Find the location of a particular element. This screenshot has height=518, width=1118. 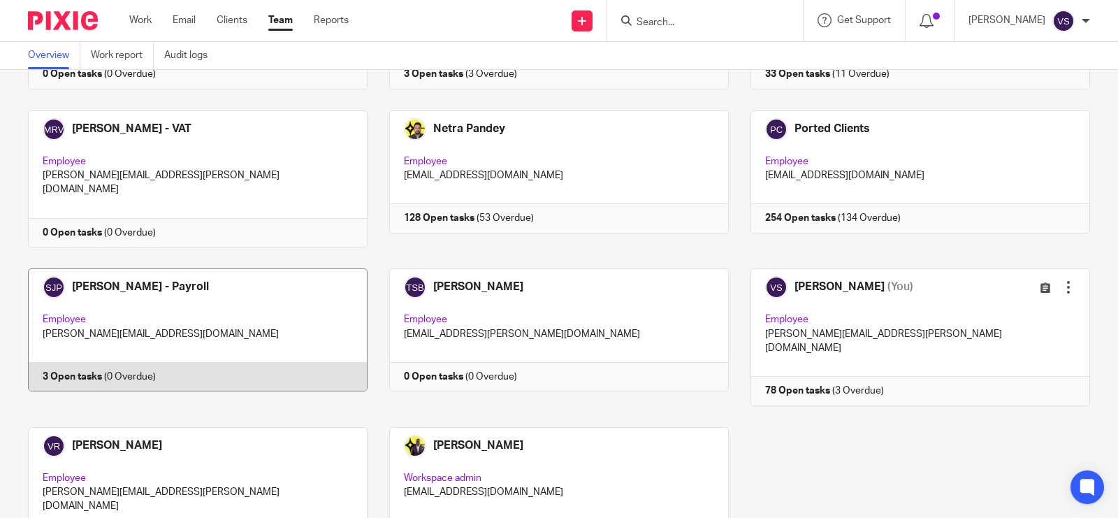

a: Work report is located at coordinates (122, 55).